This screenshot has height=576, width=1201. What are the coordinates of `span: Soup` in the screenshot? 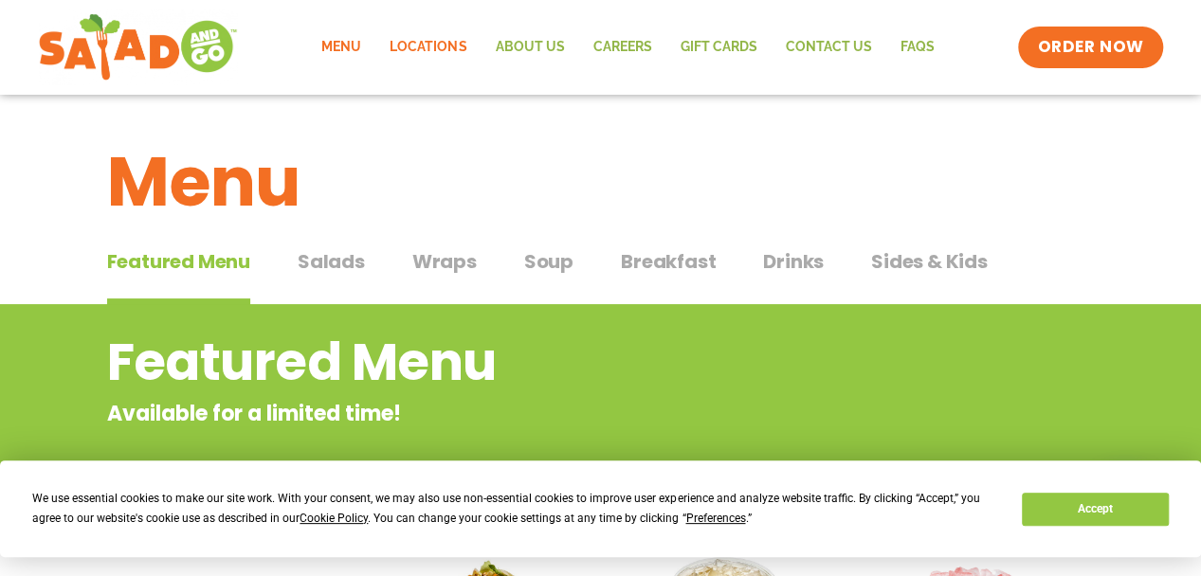 It's located at (549, 262).